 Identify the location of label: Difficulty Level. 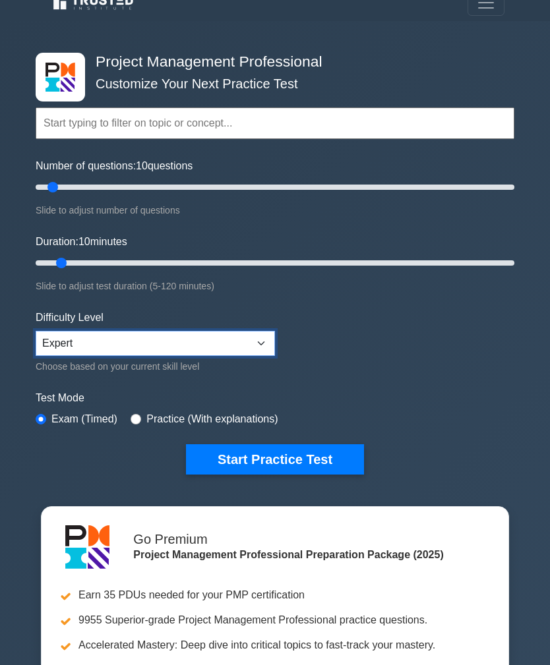
(69, 319).